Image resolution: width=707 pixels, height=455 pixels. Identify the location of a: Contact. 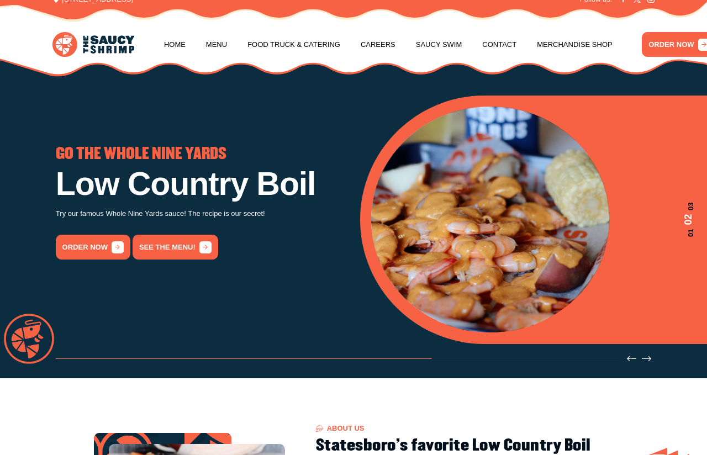
(500, 45).